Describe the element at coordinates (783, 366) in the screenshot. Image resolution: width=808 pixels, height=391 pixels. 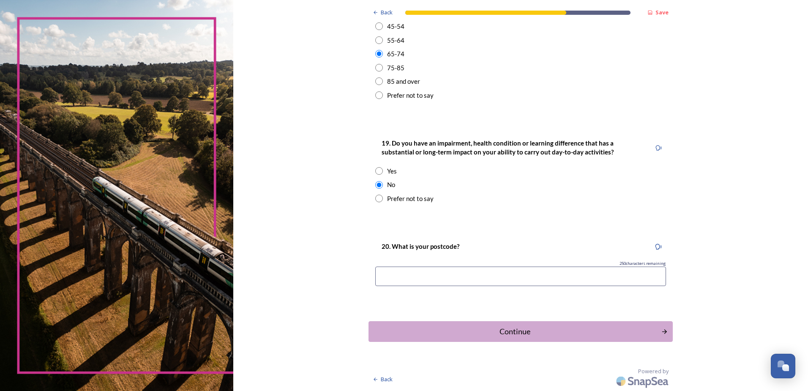
I see `button: Open Chat` at that location.